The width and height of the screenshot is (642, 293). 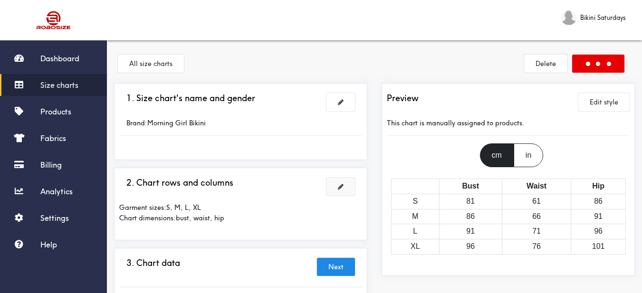 What do you see at coordinates (604, 102) in the screenshot?
I see `button: Edit style` at bounding box center [604, 102].